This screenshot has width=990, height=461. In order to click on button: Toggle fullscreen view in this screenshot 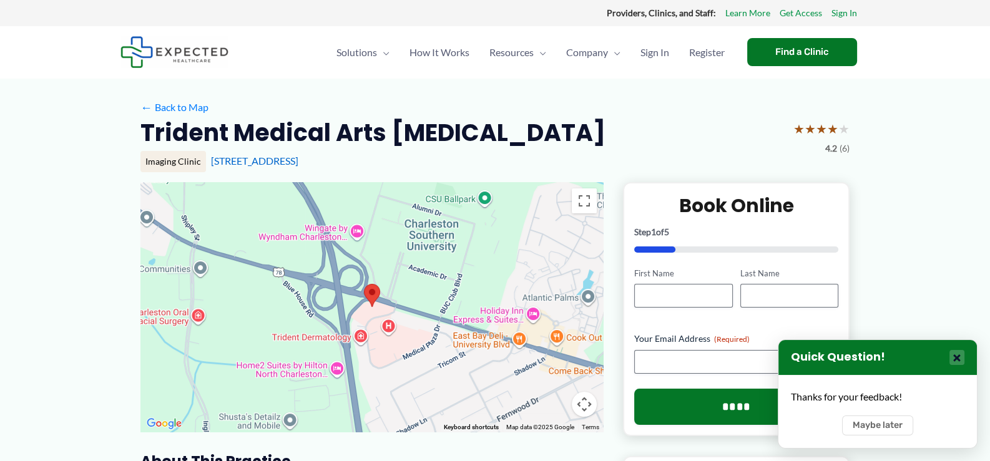, I will do `click(584, 201)`.